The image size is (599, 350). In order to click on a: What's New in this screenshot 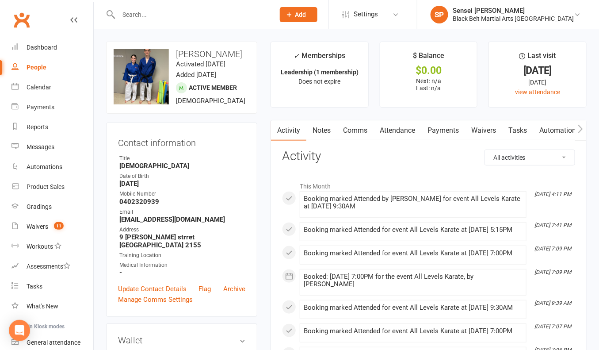, I will do `click(52, 306)`.